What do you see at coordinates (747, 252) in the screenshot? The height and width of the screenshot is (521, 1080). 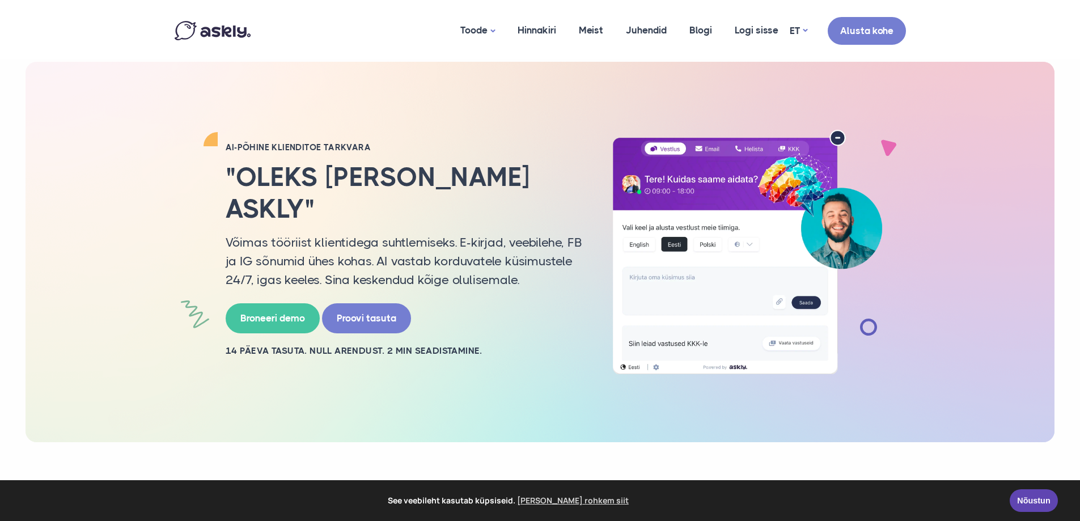 I see `img: AI multilingual chat` at bounding box center [747, 252].